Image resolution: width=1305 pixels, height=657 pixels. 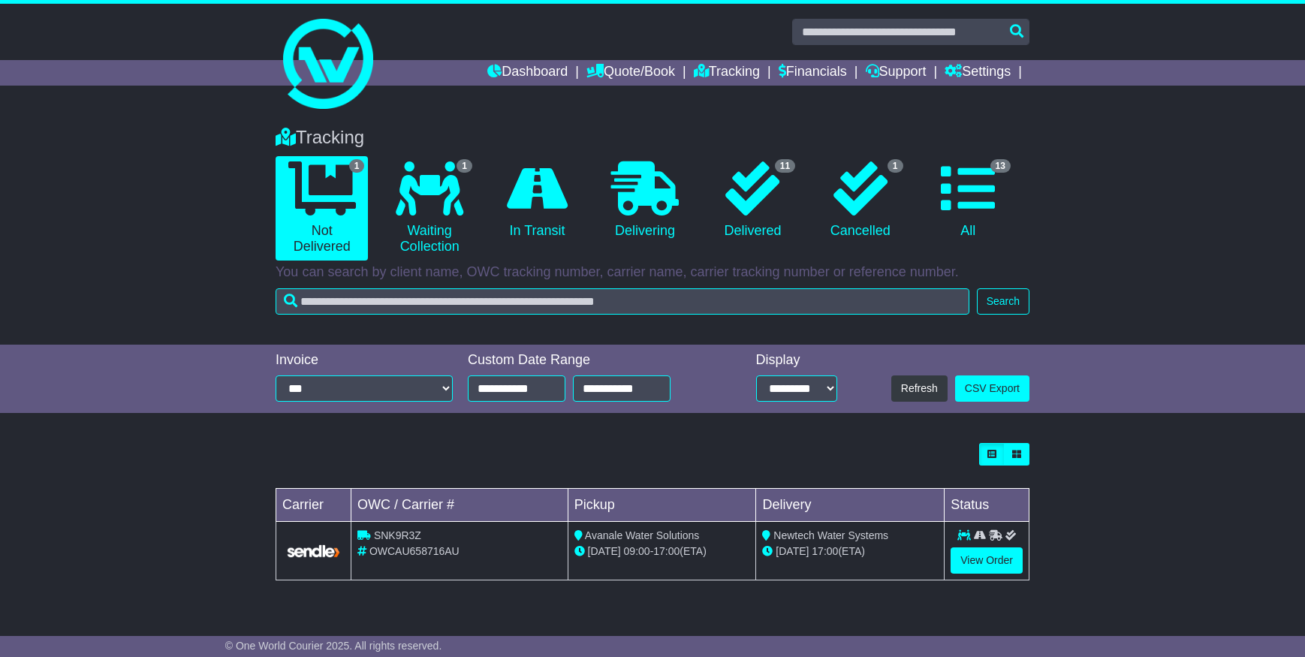 What do you see at coordinates (992, 388) in the screenshot?
I see `a: CSV Export` at bounding box center [992, 388].